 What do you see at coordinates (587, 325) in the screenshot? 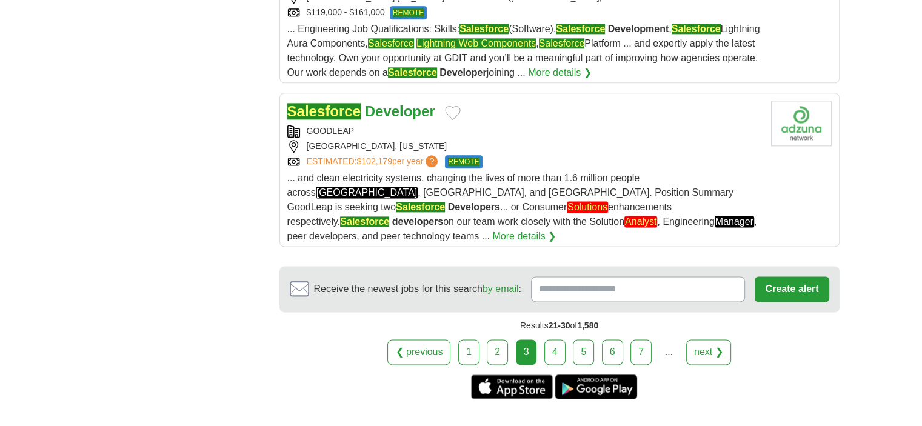
I see `span: 1,580` at bounding box center [587, 325].